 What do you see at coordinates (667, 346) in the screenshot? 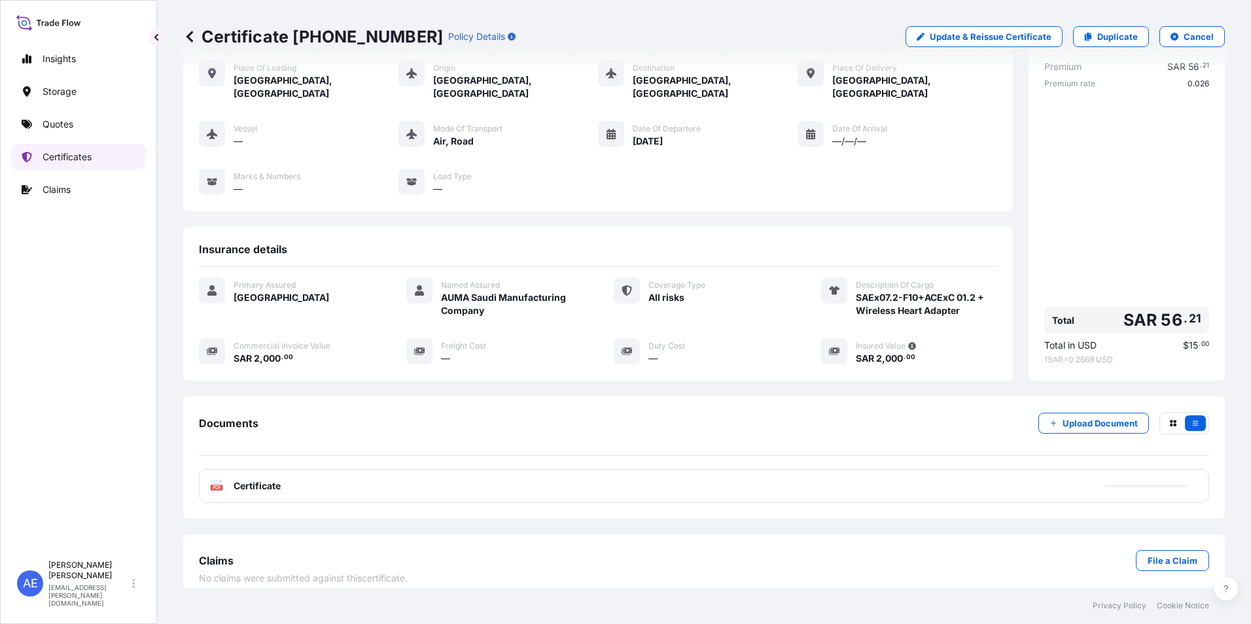
I see `span: Duty Cost` at bounding box center [667, 346].